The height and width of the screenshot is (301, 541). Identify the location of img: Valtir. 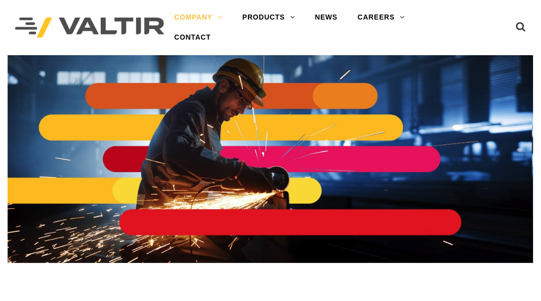
(90, 28).